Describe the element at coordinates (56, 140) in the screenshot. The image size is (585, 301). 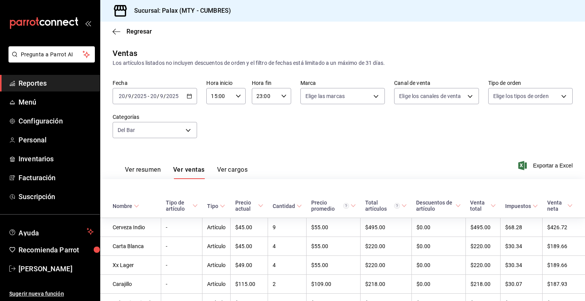
I see `span: Personal` at that location.